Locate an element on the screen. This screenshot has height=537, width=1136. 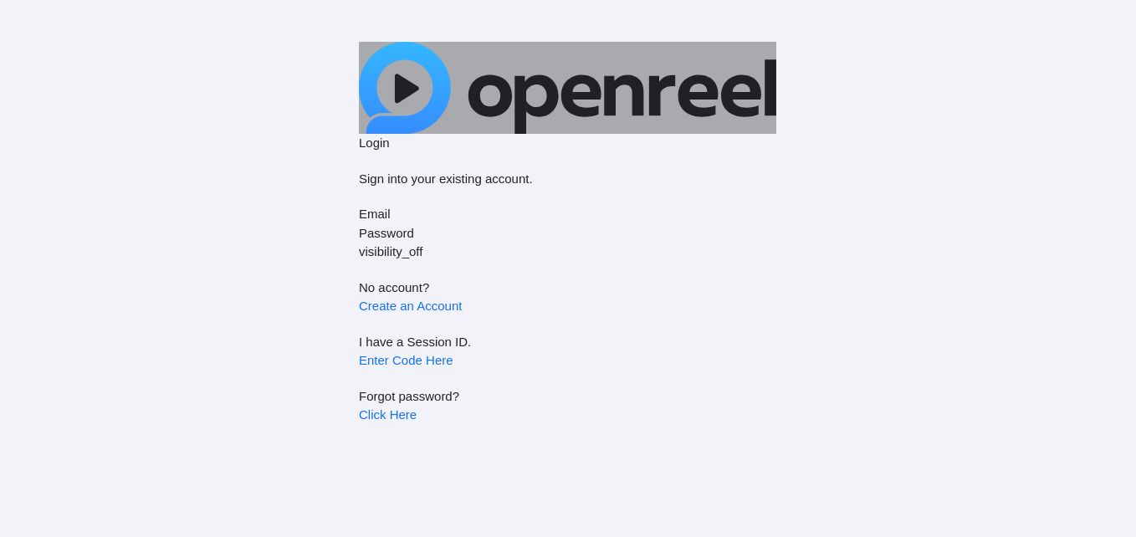
mat-label: Email is located at coordinates (568, 214).